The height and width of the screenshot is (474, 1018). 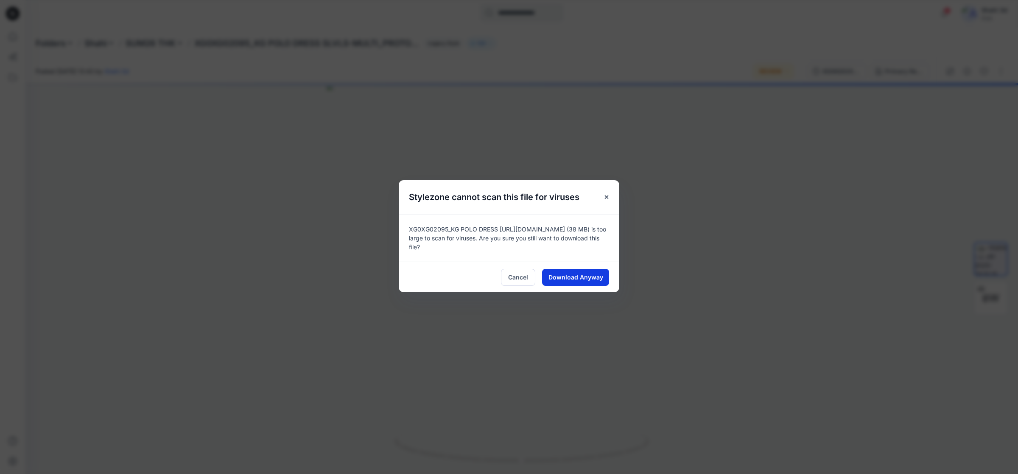 What do you see at coordinates (494, 197) in the screenshot?
I see `h5: Stylezone cannot scan this file for viruses` at bounding box center [494, 197].